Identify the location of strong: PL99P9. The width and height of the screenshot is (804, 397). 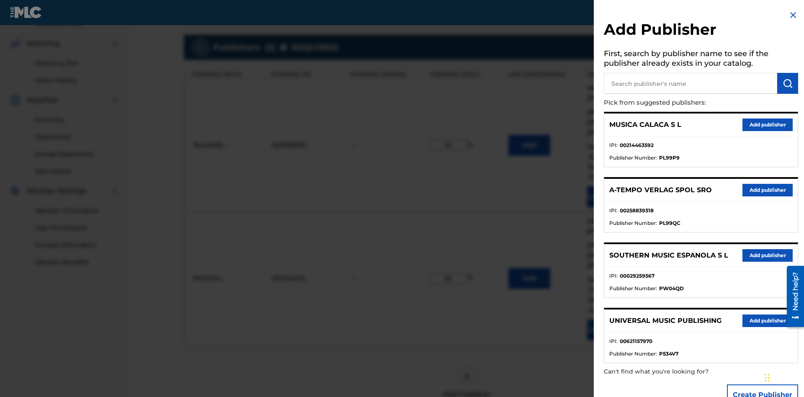
(670, 158).